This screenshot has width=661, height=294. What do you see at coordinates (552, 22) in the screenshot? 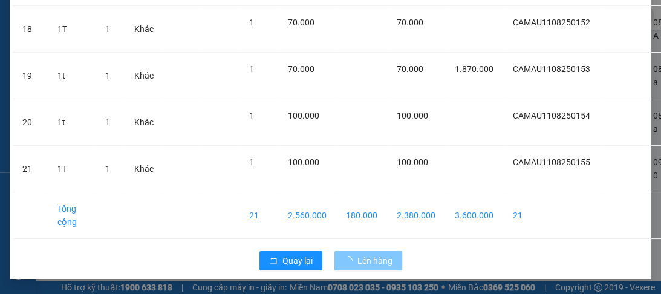
I see `span: CAMAU1108250152` at bounding box center [552, 22].